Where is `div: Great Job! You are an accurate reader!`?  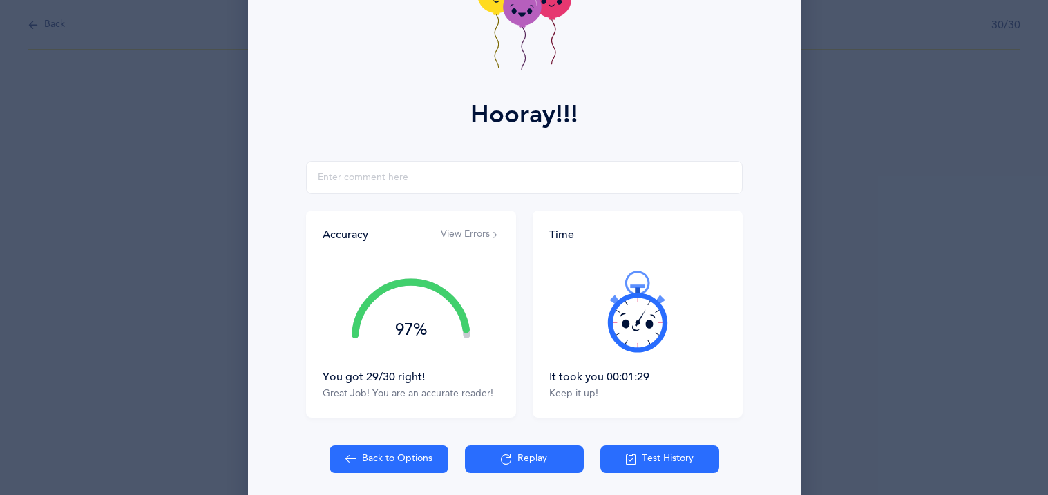 div: Great Job! You are an accurate reader! is located at coordinates (411, 394).